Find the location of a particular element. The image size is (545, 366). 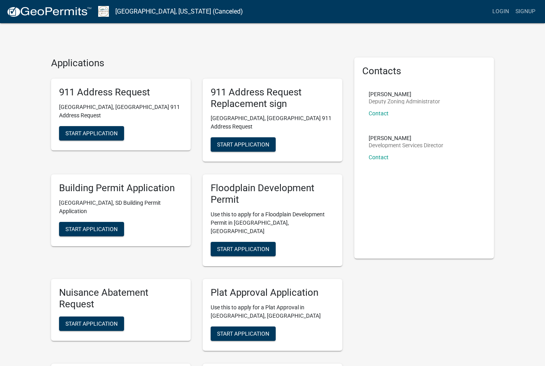

h5: Building Permit Application is located at coordinates (121, 188).